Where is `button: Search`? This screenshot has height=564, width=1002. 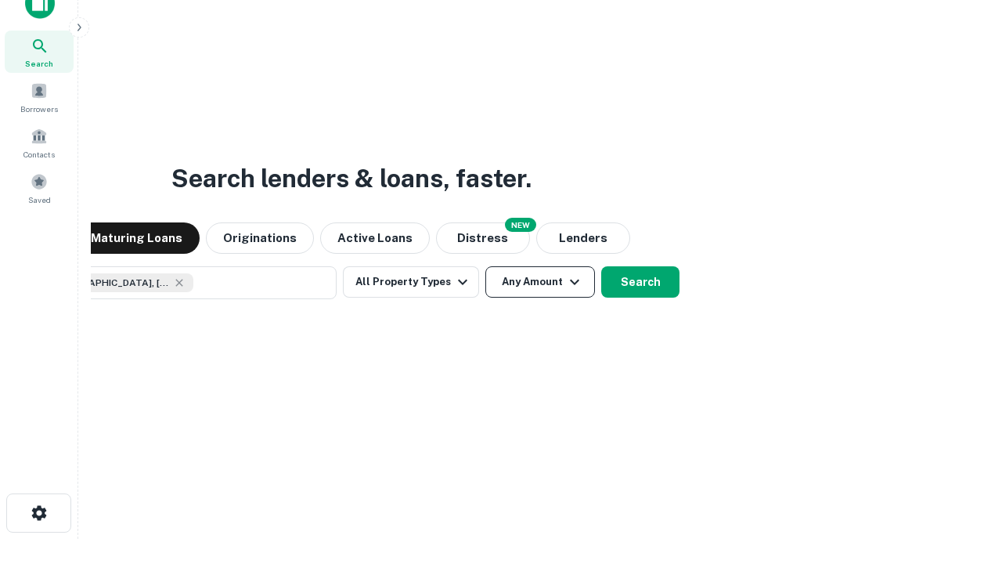 button: Search is located at coordinates (641, 282).